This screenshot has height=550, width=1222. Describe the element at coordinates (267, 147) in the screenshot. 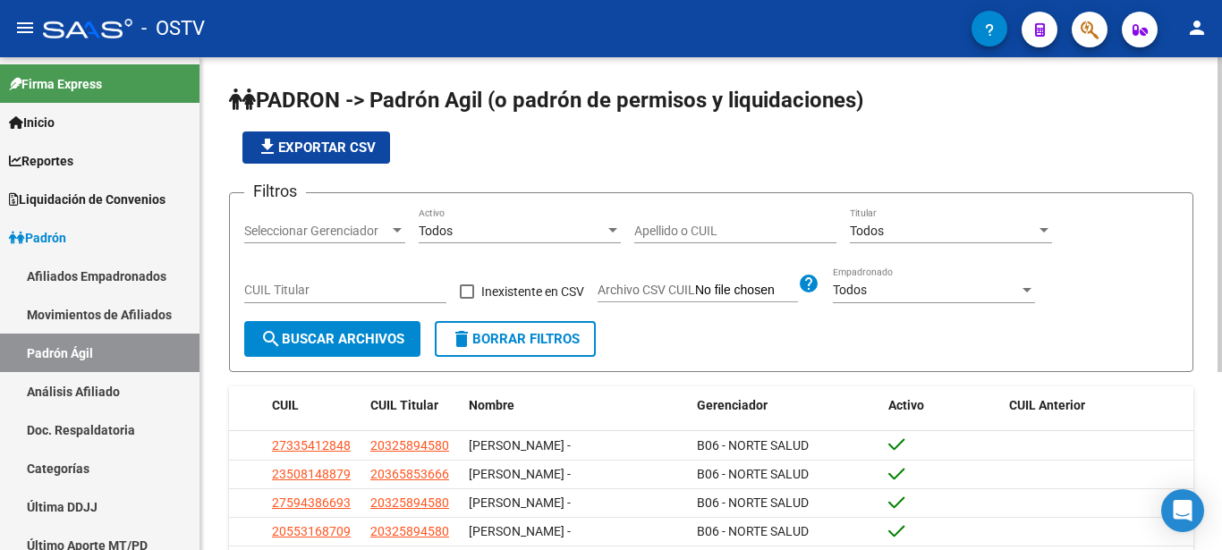

I see `mat-icon: file_download` at that location.